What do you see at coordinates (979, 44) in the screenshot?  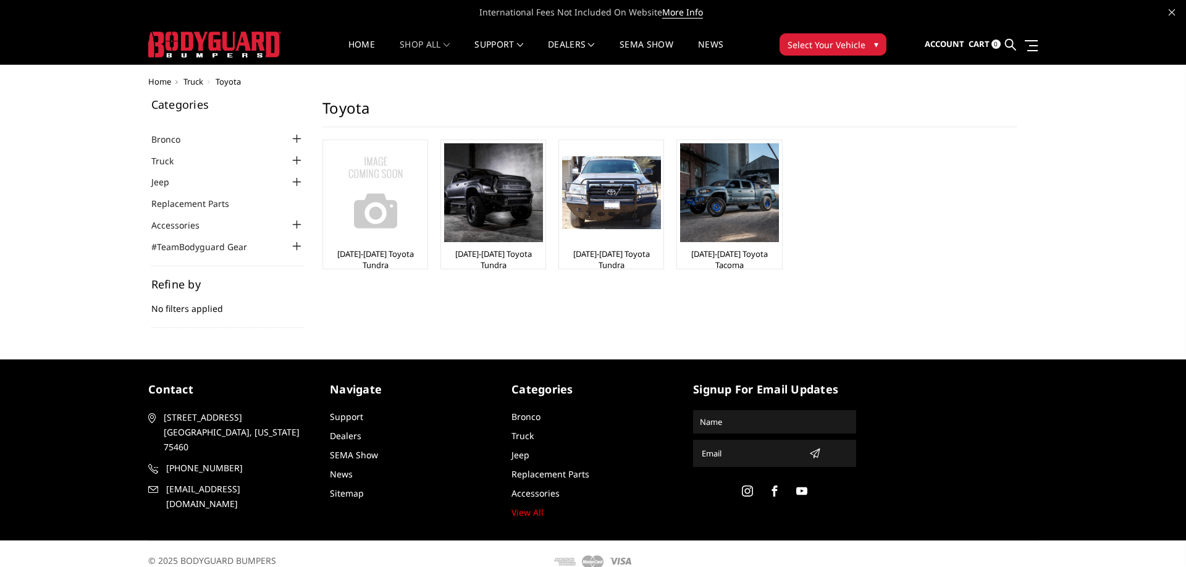 I see `span: Cart` at bounding box center [979, 44].